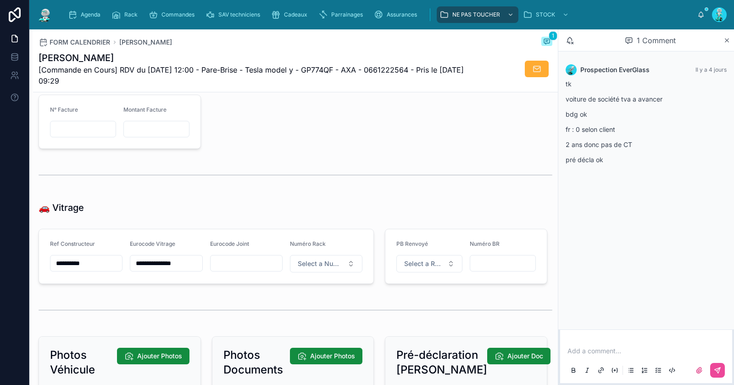 This screenshot has height=385, width=734. I want to click on span: Cadeaux, so click(296, 15).